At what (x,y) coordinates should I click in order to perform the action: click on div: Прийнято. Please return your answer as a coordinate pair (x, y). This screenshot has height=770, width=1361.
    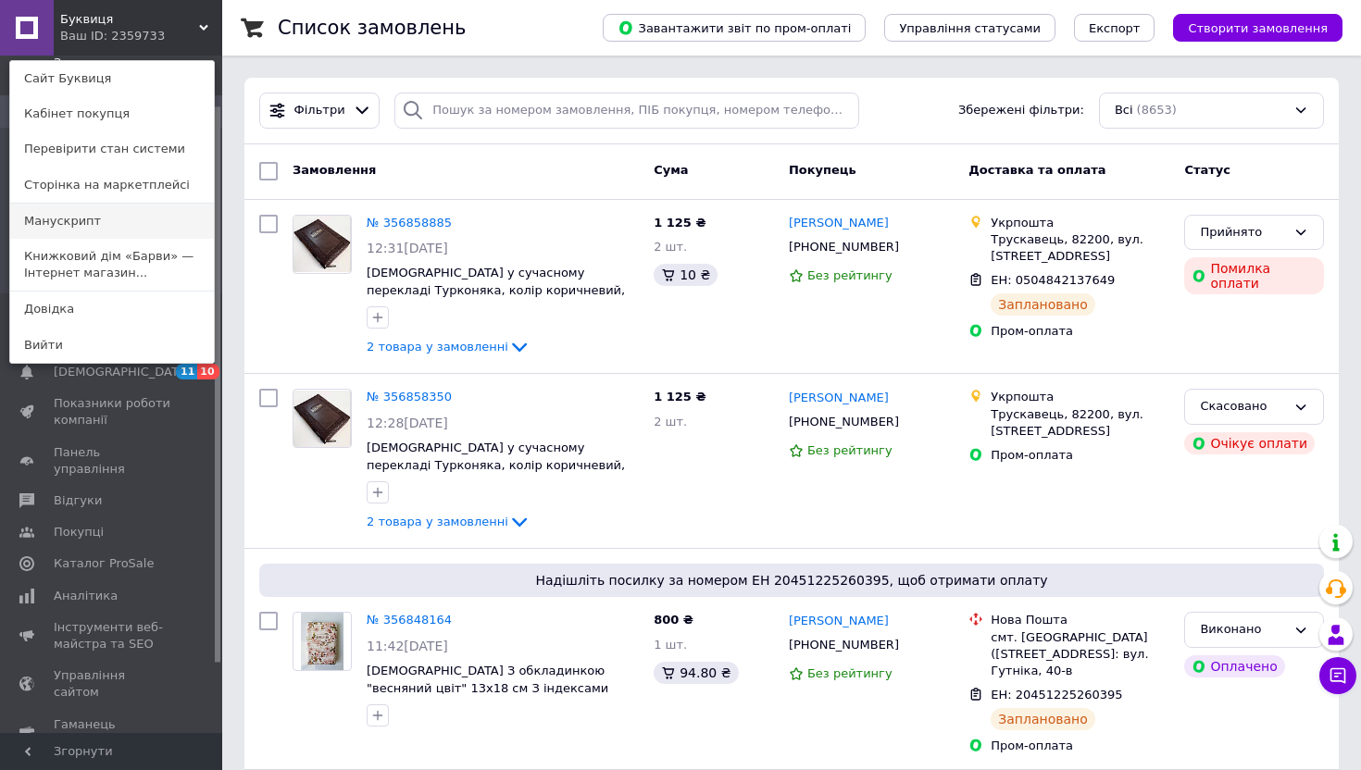
    Looking at the image, I should click on (1242, 232).